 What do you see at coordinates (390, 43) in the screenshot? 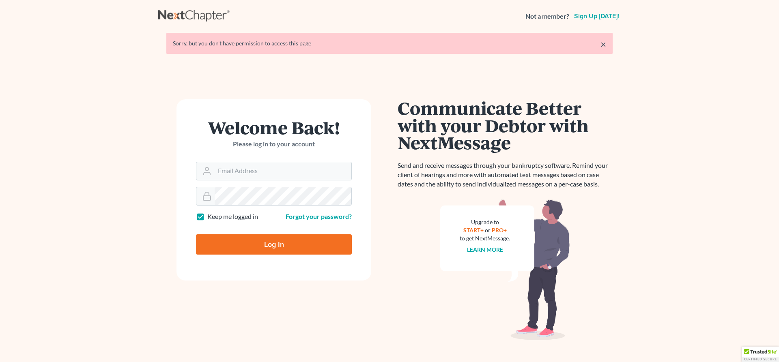
I see `div: Sorry, but you don't have permission to access this page` at bounding box center [390, 43].